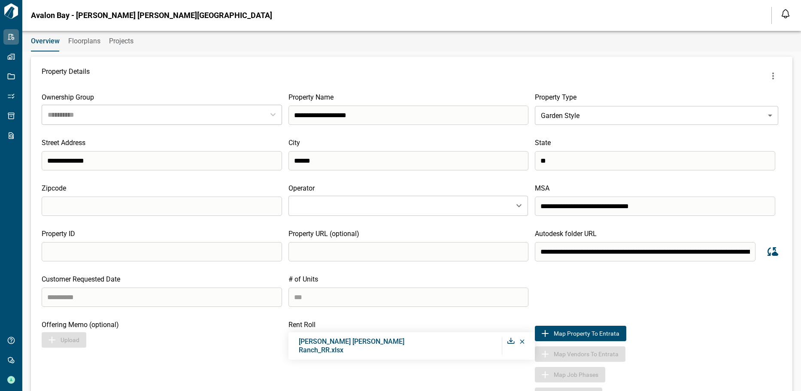 The height and width of the screenshot is (391, 801). What do you see at coordinates (772, 251) in the screenshot?
I see `button: Sync data from Autodesk` at bounding box center [772, 251].